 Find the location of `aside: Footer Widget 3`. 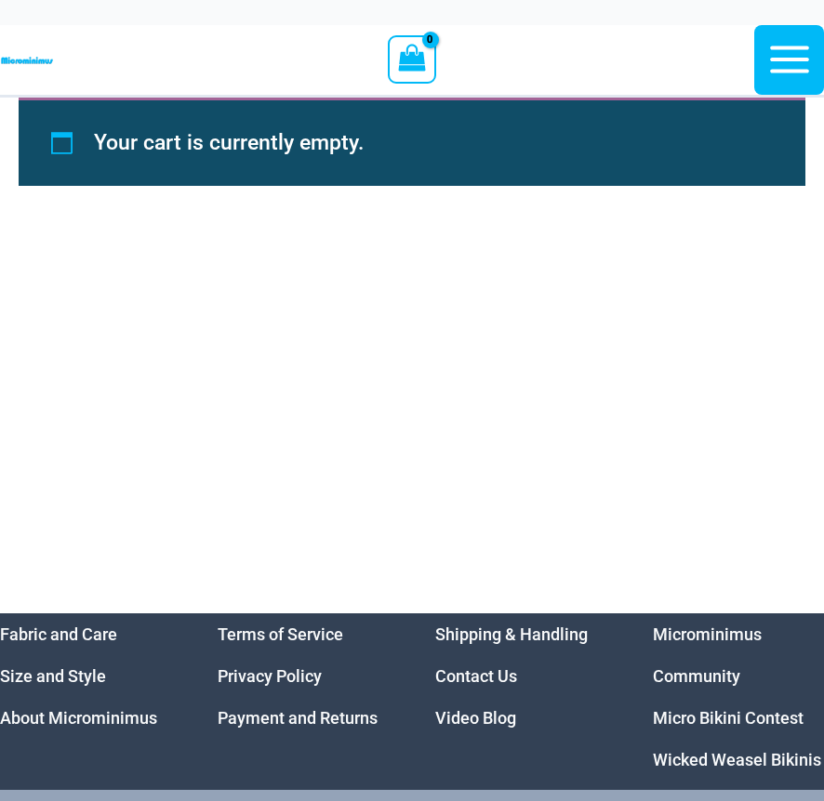

aside: Footer Widget 3 is located at coordinates (521, 676).